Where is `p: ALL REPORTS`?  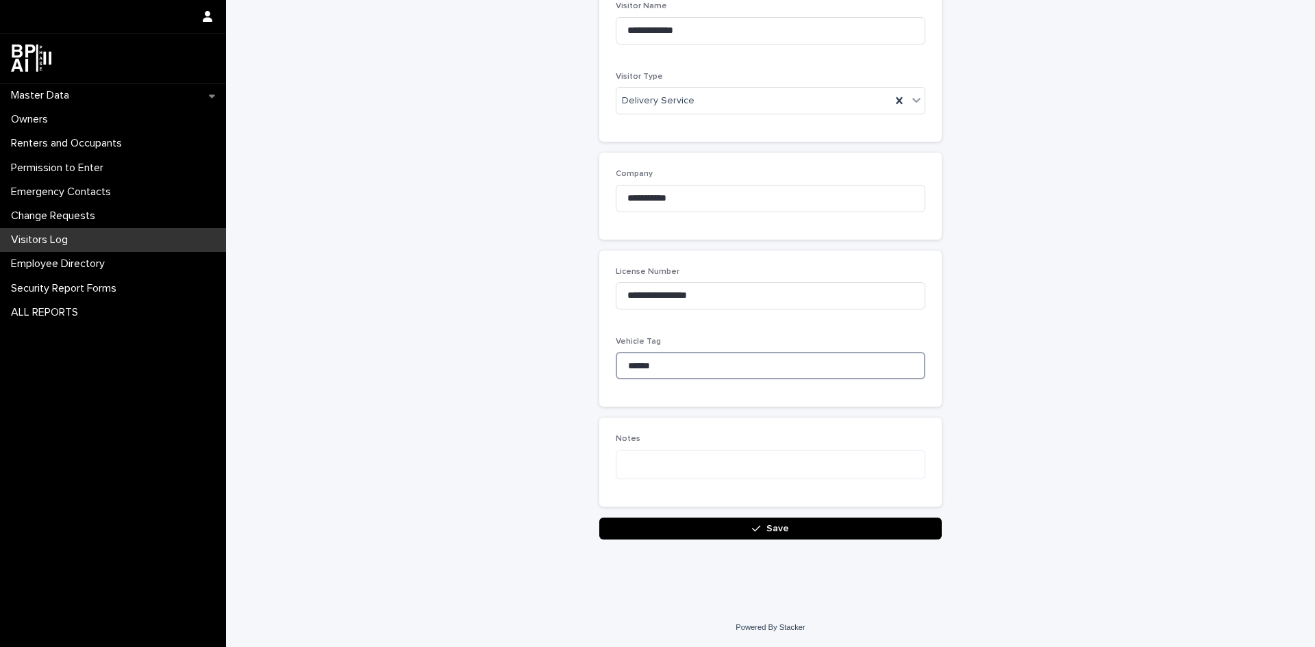 p: ALL REPORTS is located at coordinates (47, 312).